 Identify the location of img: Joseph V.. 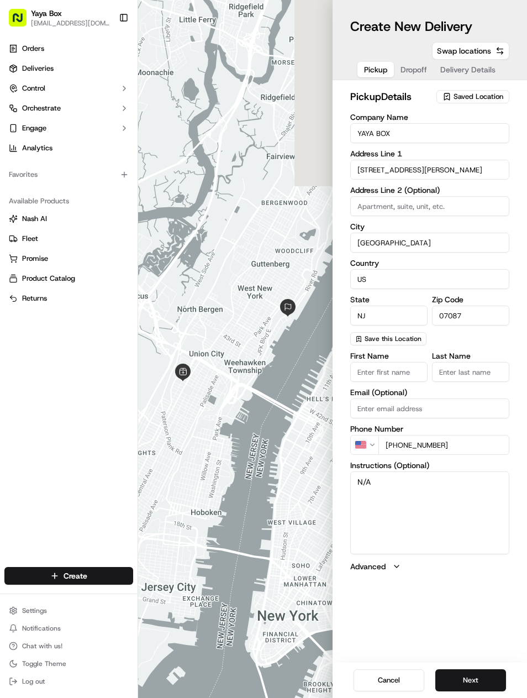
(20, 199).